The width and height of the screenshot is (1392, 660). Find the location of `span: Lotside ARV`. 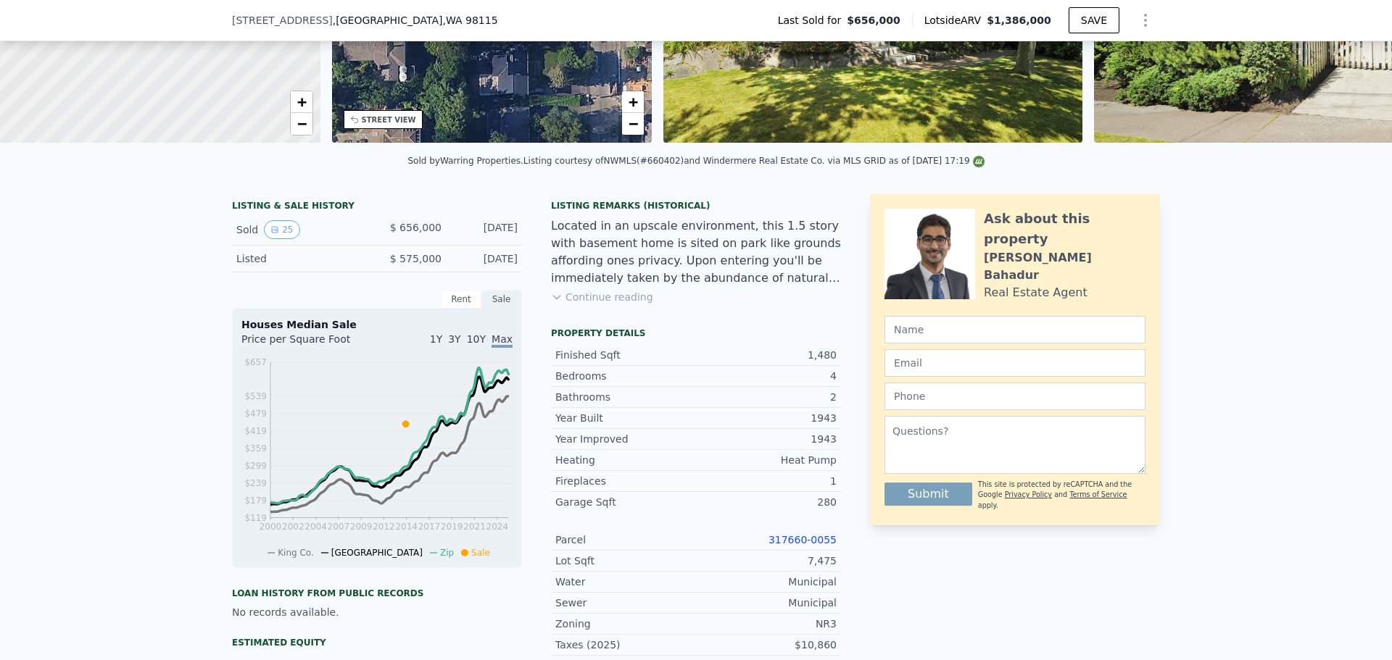

span: Lotside ARV is located at coordinates (955, 20).